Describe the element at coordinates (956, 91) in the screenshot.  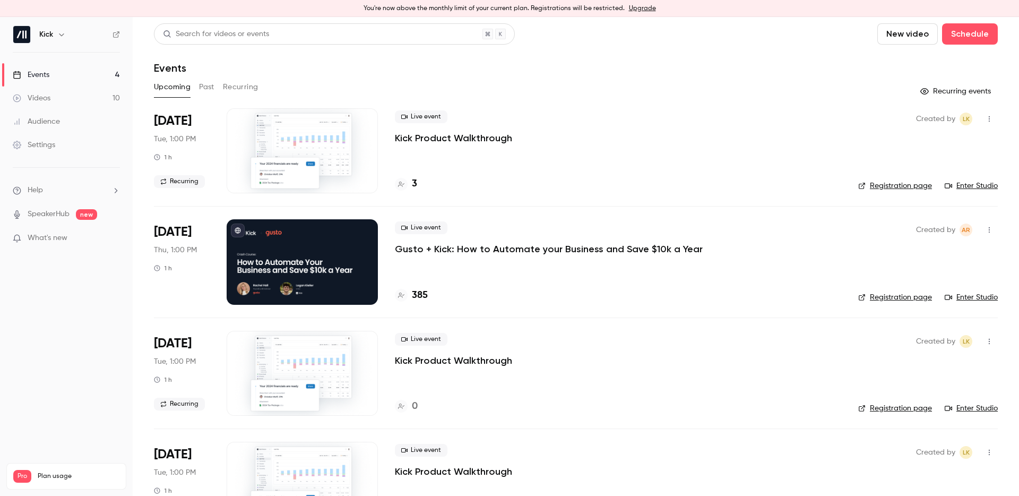
I see `button: Recurring events` at that location.